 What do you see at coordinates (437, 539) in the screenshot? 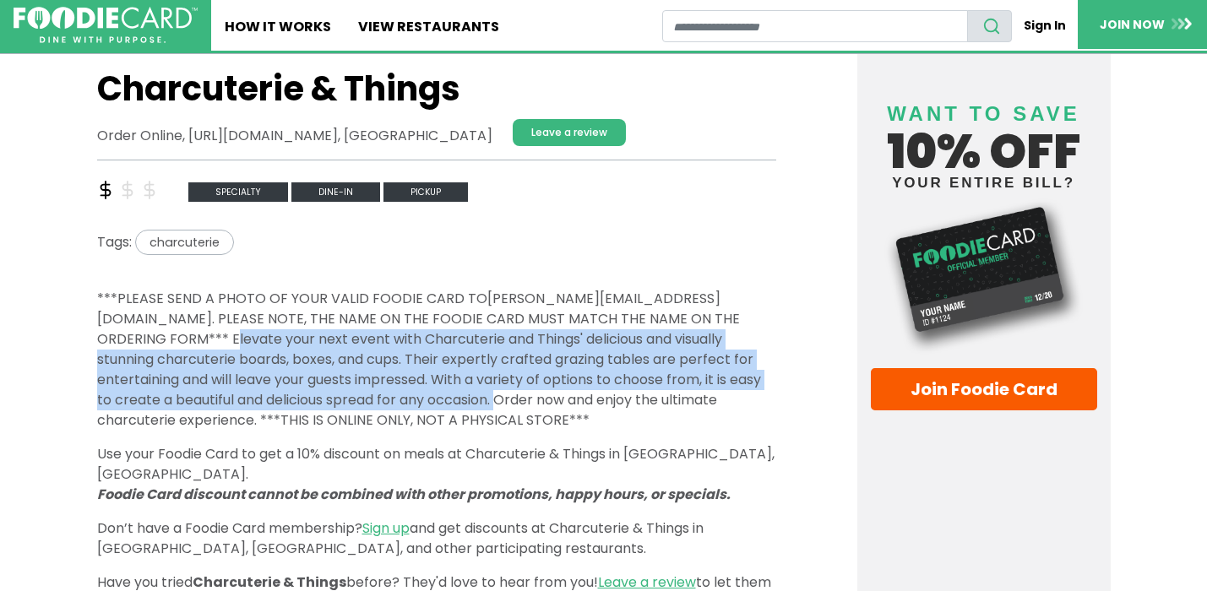
I see `p: Don’t have a Foodie Card membership? and get discounts at Charcuterie & Things in [GEOGRAPHIC_DAT...` at bounding box center [437, 539].